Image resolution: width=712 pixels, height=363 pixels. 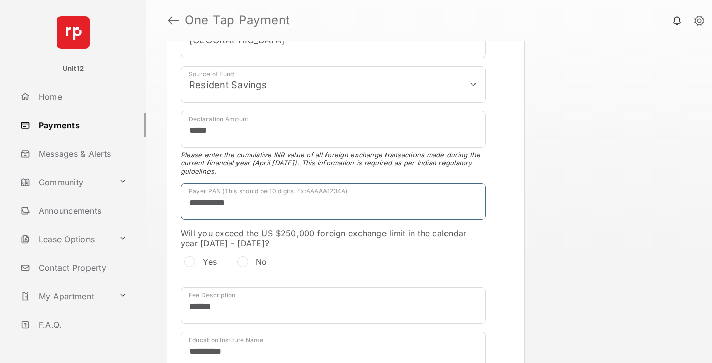 I want to click on a: Messages & Alerts, so click(x=81, y=154).